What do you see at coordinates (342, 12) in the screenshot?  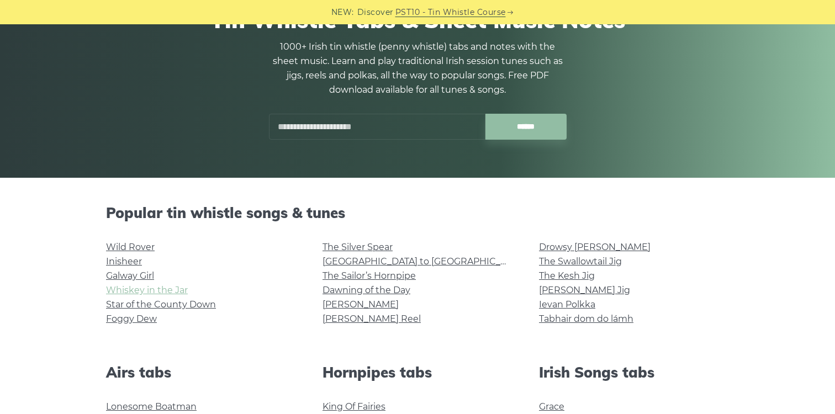 I see `span: NEW:` at bounding box center [342, 12].